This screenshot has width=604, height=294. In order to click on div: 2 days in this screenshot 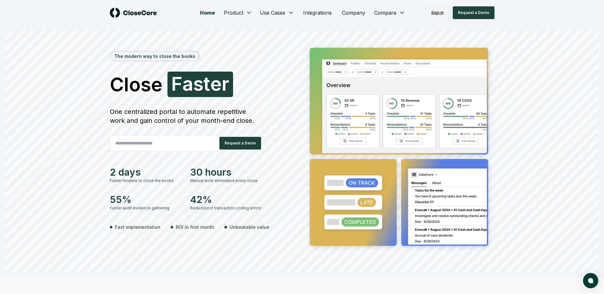, I will do `click(146, 172)`.